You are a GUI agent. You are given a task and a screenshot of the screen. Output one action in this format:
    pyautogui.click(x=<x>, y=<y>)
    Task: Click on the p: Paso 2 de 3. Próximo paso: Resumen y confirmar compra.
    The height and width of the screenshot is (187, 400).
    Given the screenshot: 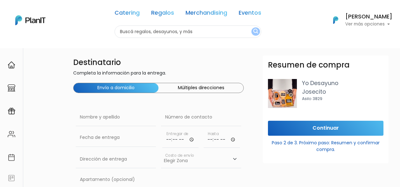 What is the action you would take?
    pyautogui.click(x=325, y=145)
    